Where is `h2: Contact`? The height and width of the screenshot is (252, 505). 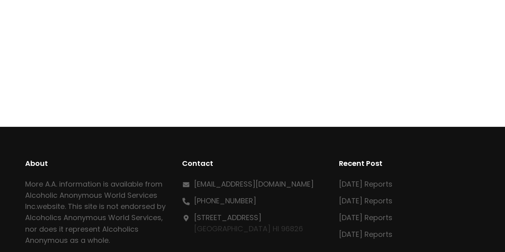 h2: Contact is located at coordinates (252, 164).